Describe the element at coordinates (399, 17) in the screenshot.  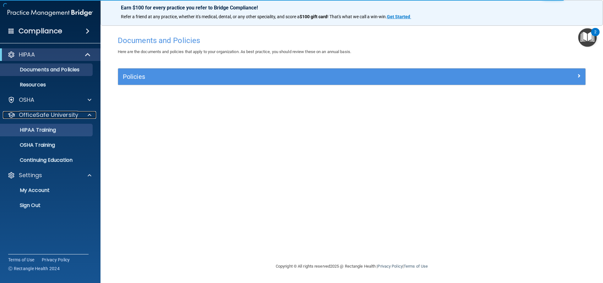
I see `strong: Get Started` at that location.